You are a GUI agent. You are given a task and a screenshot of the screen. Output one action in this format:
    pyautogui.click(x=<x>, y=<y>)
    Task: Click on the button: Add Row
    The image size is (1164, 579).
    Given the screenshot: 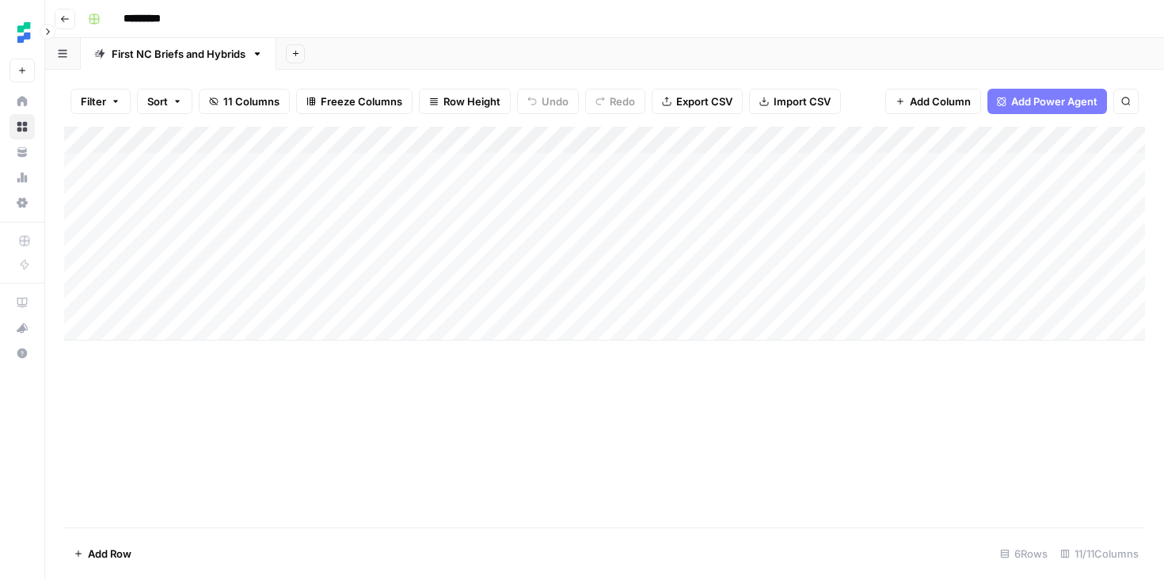 What is the action you would take?
    pyautogui.click(x=102, y=553)
    